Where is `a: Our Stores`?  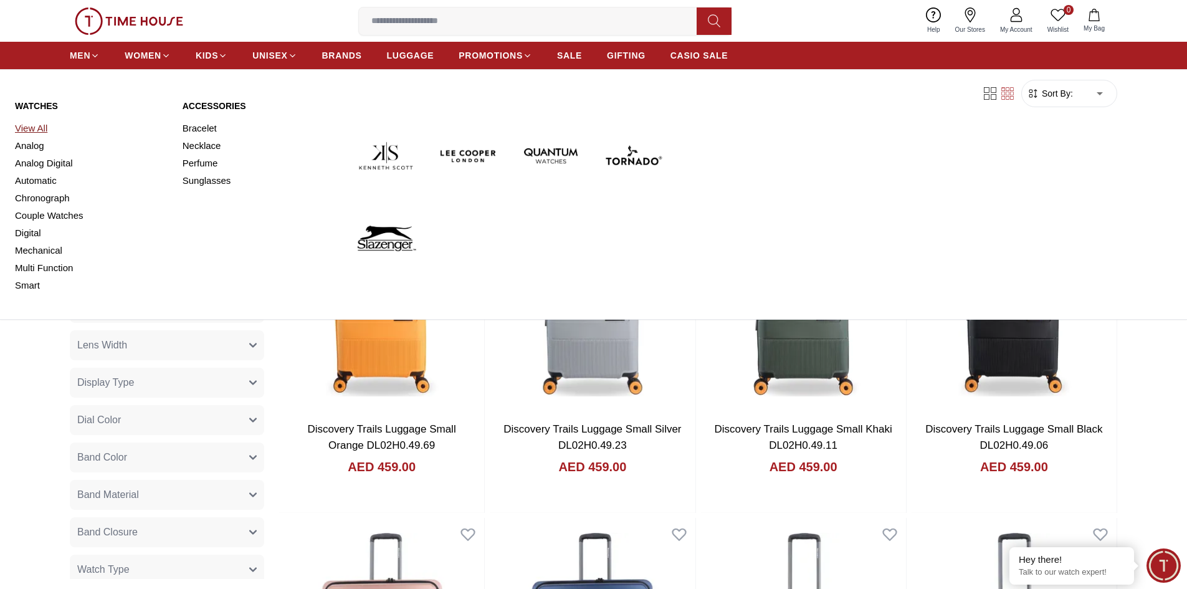
a: Our Stores is located at coordinates (970, 21).